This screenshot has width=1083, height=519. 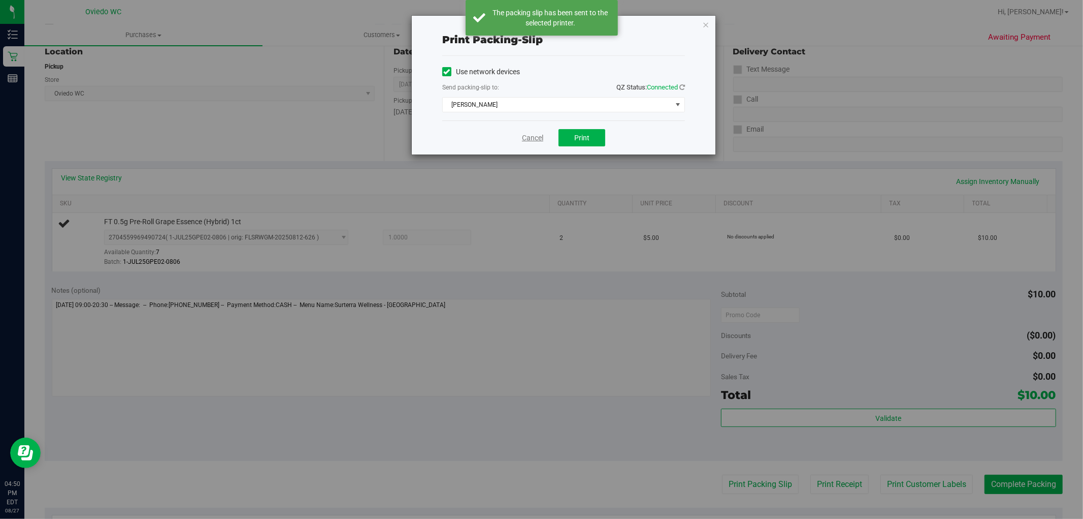 What do you see at coordinates (533, 138) in the screenshot?
I see `a: Cancel` at bounding box center [533, 138].